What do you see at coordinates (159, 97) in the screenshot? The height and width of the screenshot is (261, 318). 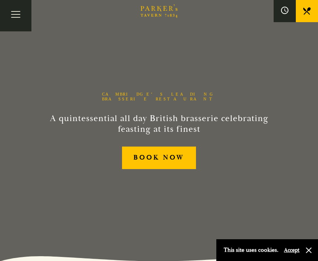 I see `h1: Cambridge’s Leading Brasserie Restaurant` at bounding box center [159, 97].